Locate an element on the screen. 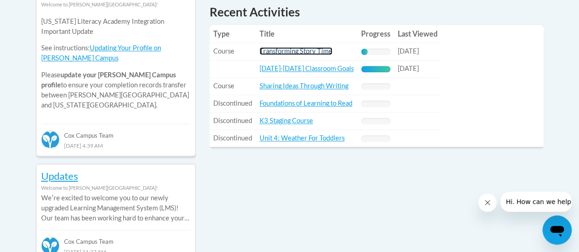 The height and width of the screenshot is (252, 579). p: Weʹre excited to welcome you to our newly upgraded Learning Management System (LMS)! Our team has... is located at coordinates (116, 208).